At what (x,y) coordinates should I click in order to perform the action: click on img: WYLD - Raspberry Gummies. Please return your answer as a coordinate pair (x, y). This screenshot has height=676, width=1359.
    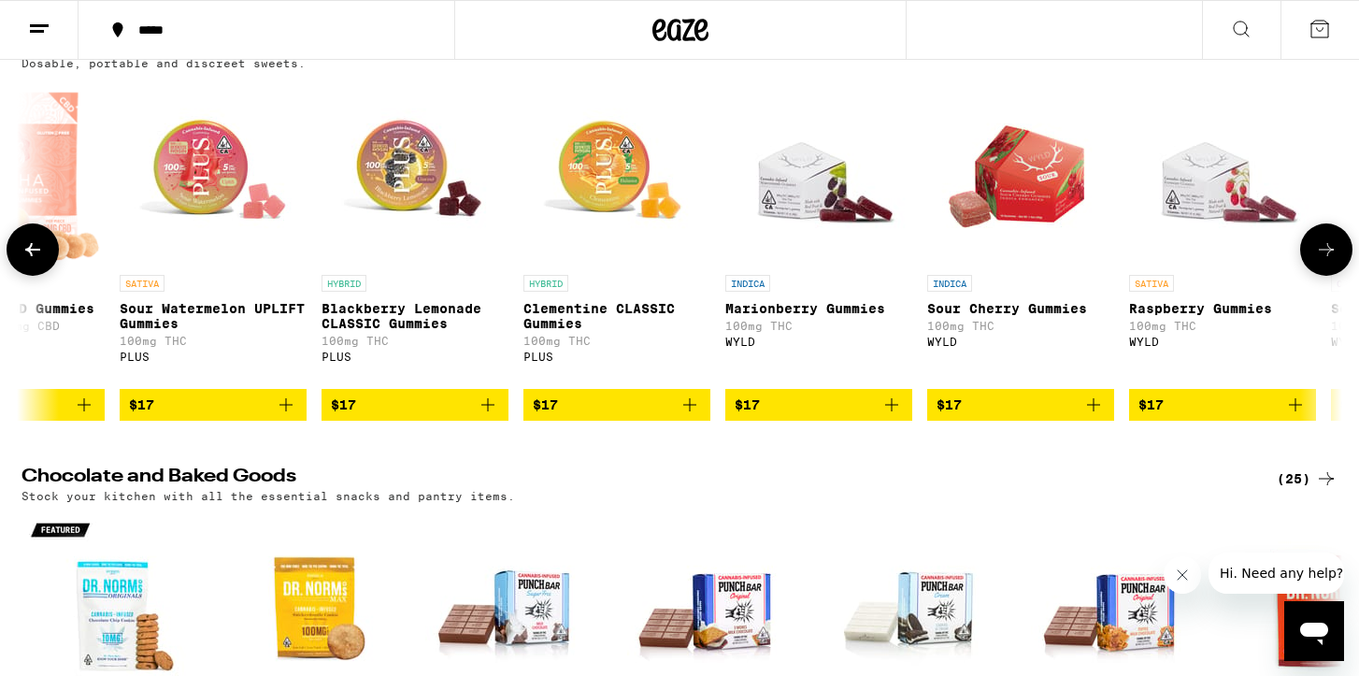
    Looking at the image, I should click on (1223, 172).